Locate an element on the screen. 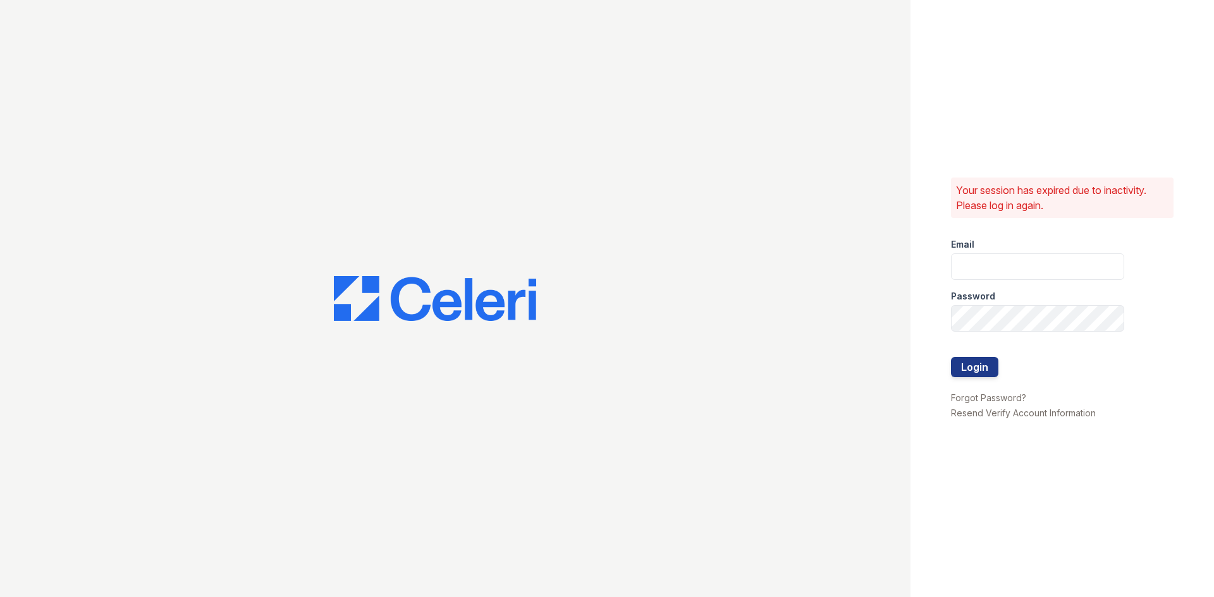  img: CE_Logo_Blue-a8612792a0a2168367f1c8372b55b34899dd931a85d93a1a3d3e32e68fde9ad4.png is located at coordinates (435, 299).